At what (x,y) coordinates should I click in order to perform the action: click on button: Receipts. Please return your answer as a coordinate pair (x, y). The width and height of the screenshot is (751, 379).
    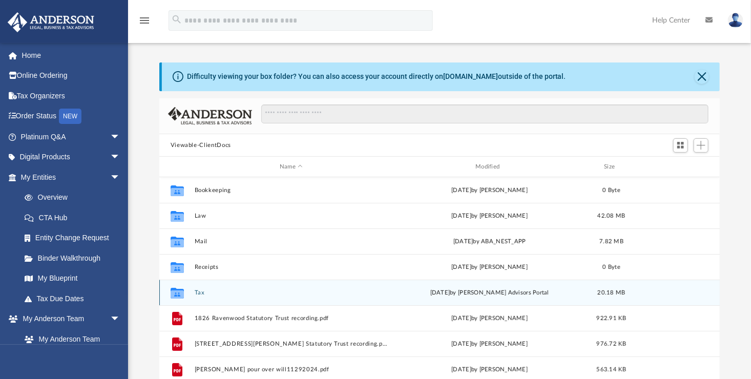
    Looking at the image, I should click on (291, 267).